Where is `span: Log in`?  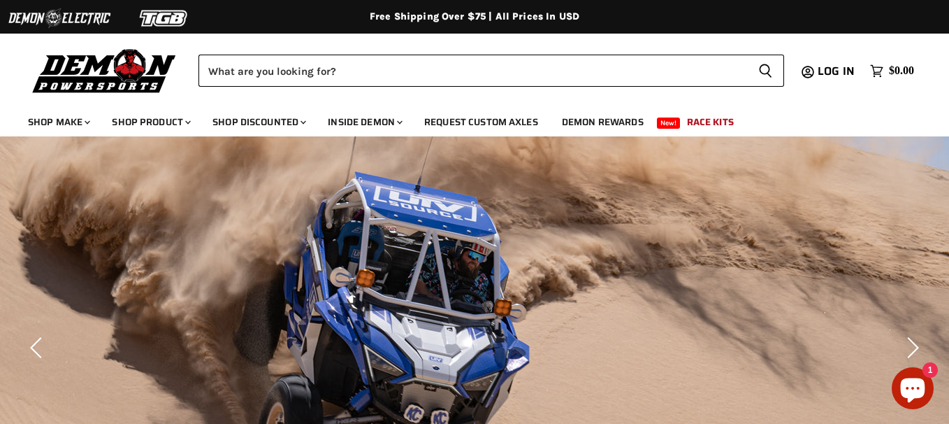
span: Log in is located at coordinates (836, 71).